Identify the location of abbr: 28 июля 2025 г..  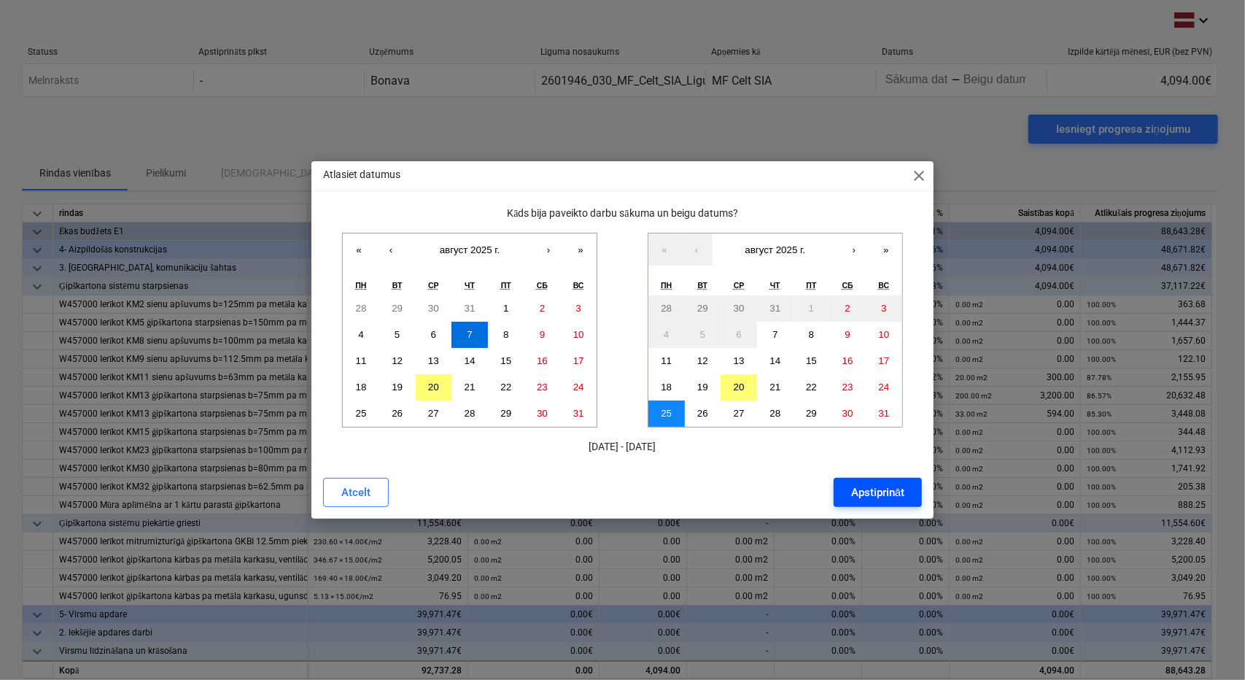
(666, 308).